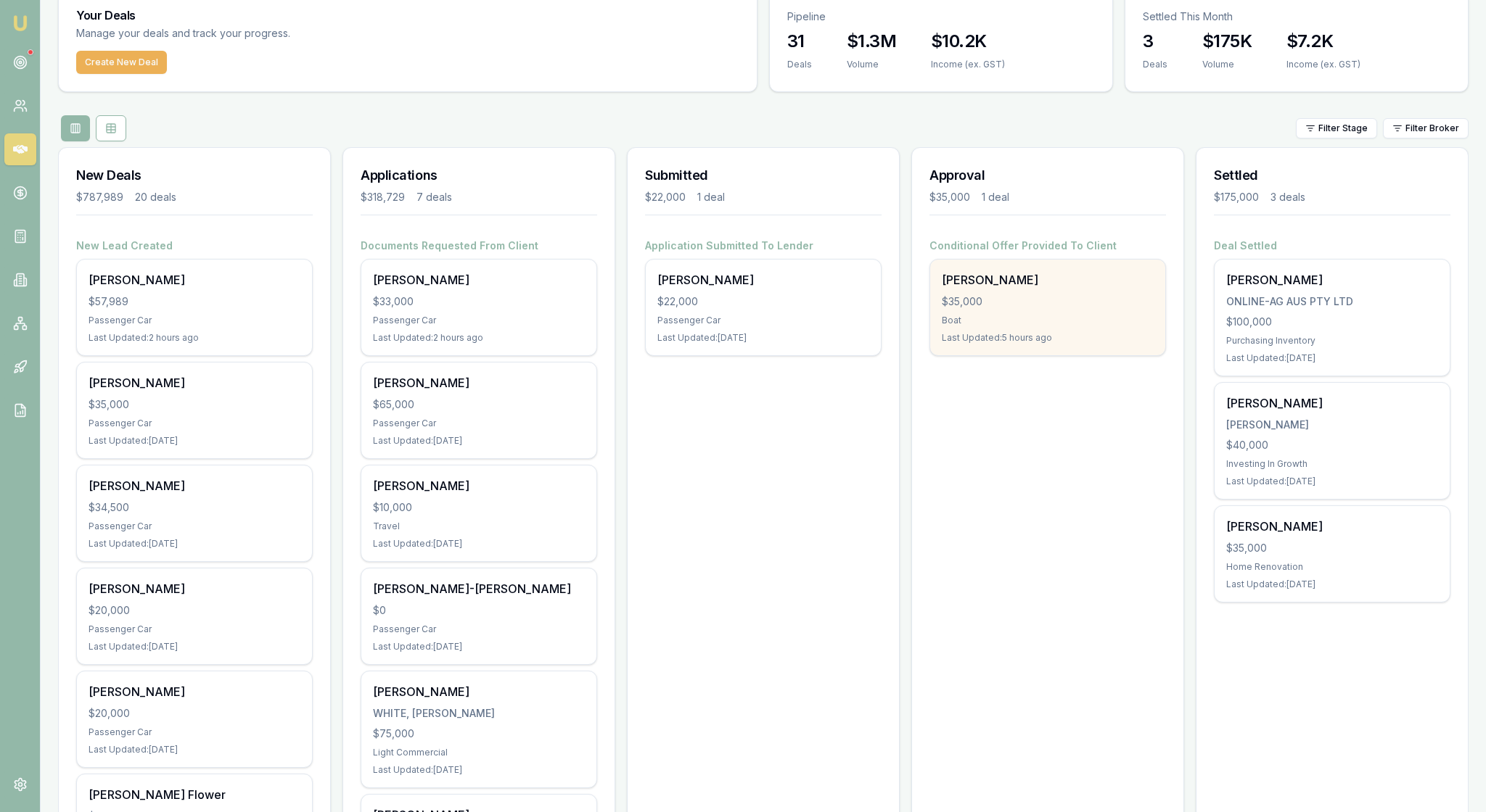 The width and height of the screenshot is (1486, 812). I want to click on div: $175,000, so click(1236, 197).